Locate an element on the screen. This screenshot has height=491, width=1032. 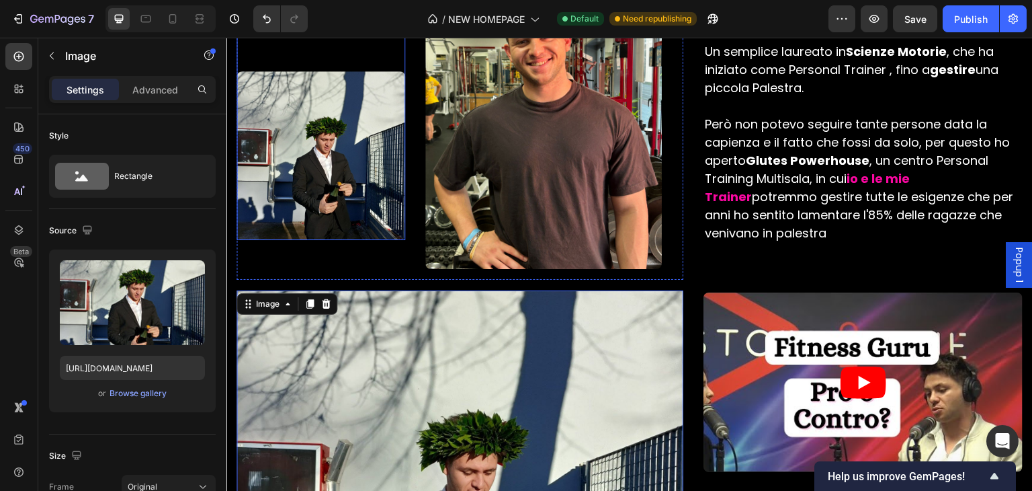
div: Rectangle is located at coordinates (155, 176).